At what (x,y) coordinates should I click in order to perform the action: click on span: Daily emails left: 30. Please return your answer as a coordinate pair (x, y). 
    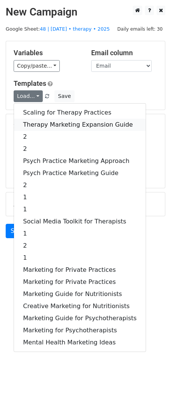
    Looking at the image, I should click on (140, 29).